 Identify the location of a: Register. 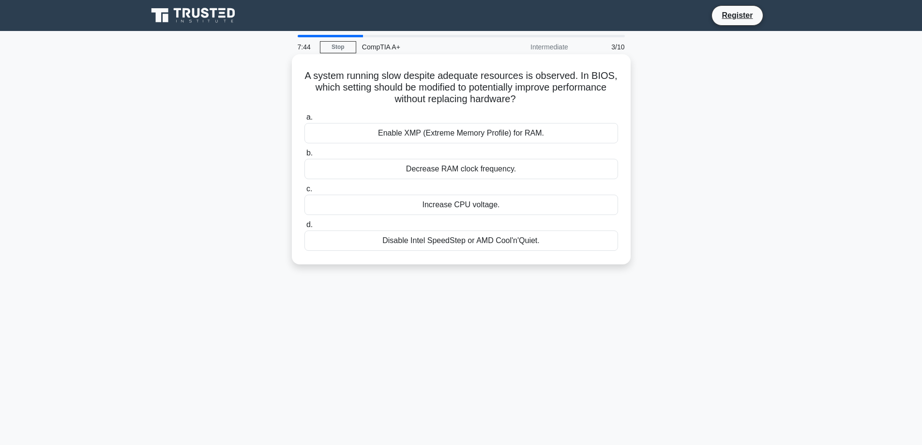
(737, 15).